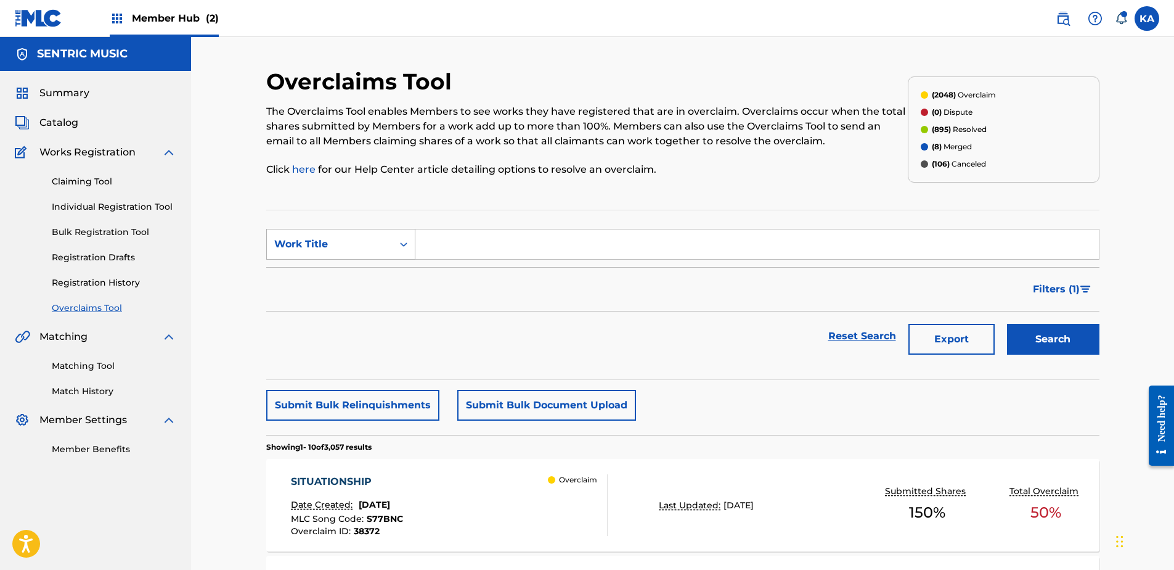  What do you see at coordinates (175, 18) in the screenshot?
I see `span: Member Hub` at bounding box center [175, 18].